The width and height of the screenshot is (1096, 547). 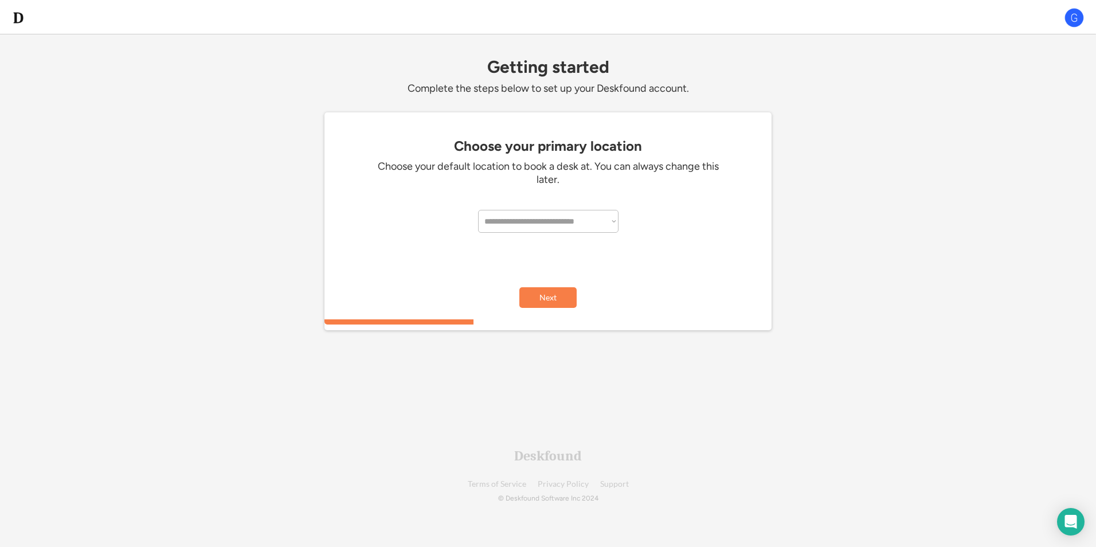 I want to click on a: Support, so click(x=614, y=484).